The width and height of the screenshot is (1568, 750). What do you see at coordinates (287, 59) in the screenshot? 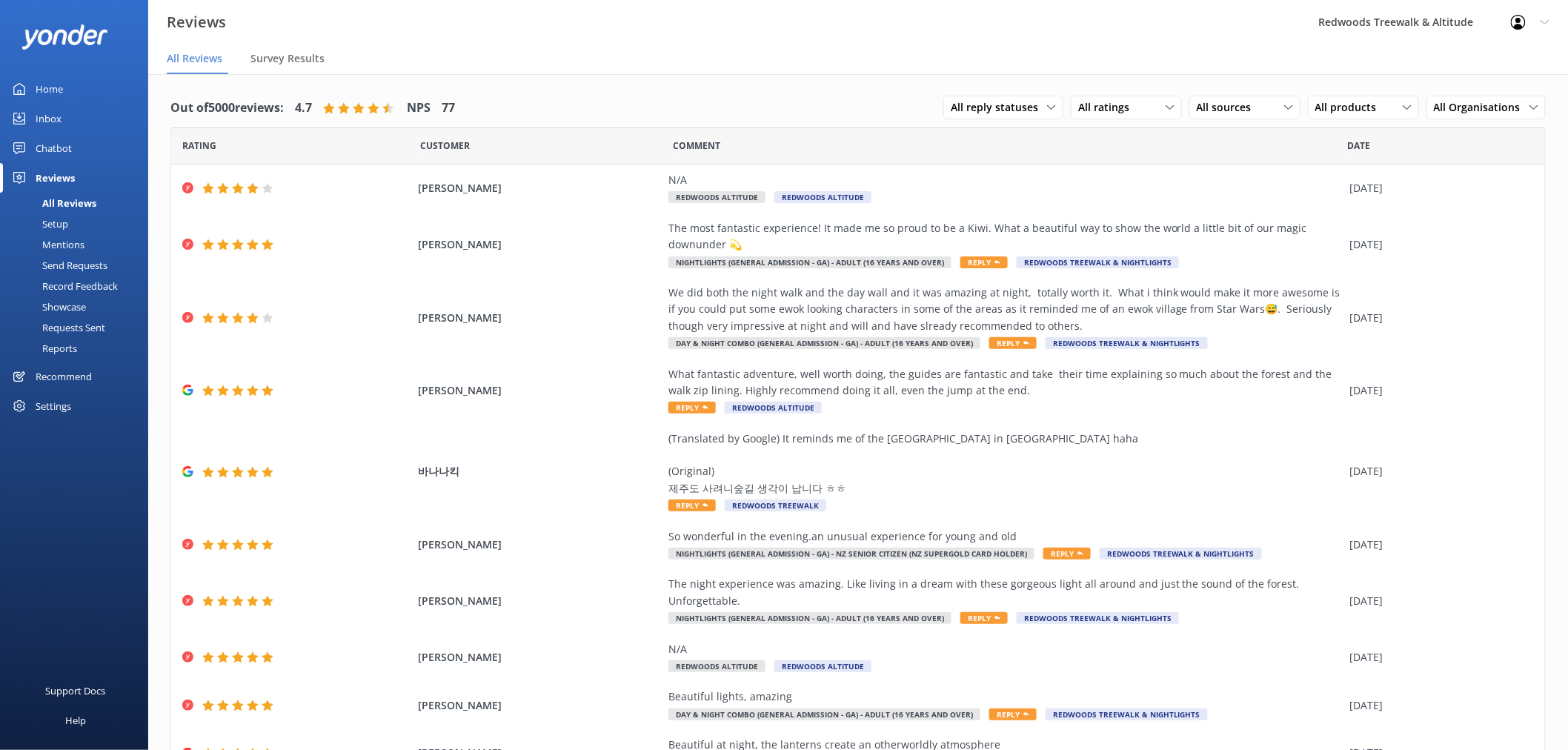
I see `span: Survey Results` at bounding box center [287, 59].